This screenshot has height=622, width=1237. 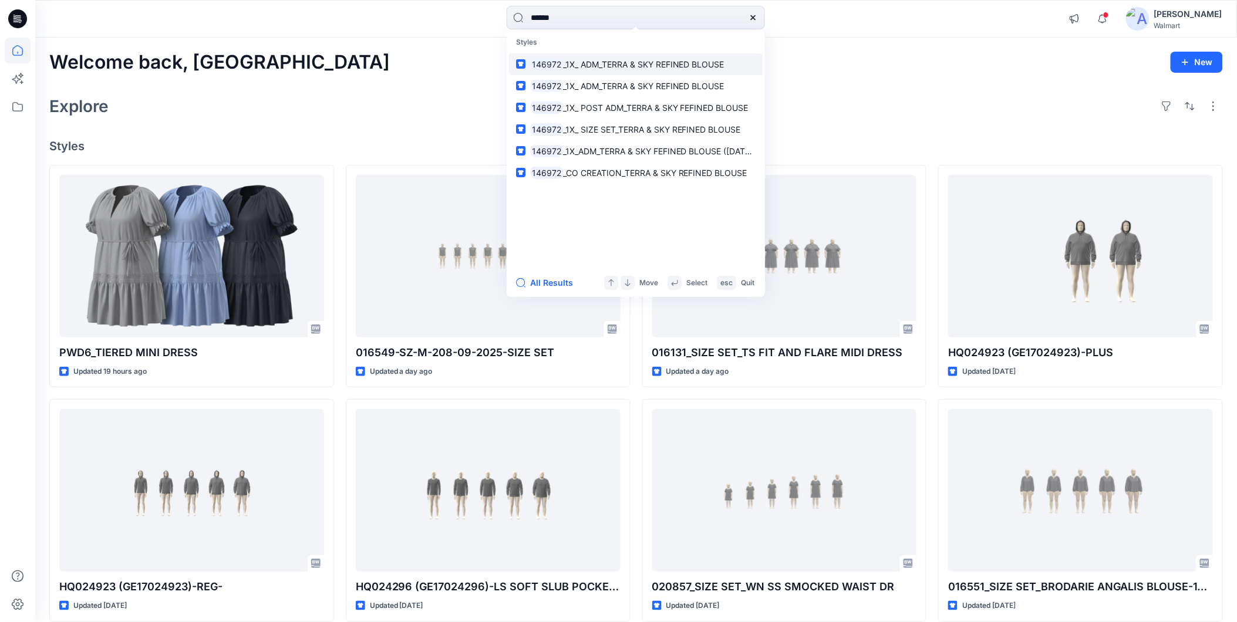 What do you see at coordinates (1197, 62) in the screenshot?
I see `button: New` at bounding box center [1197, 62].